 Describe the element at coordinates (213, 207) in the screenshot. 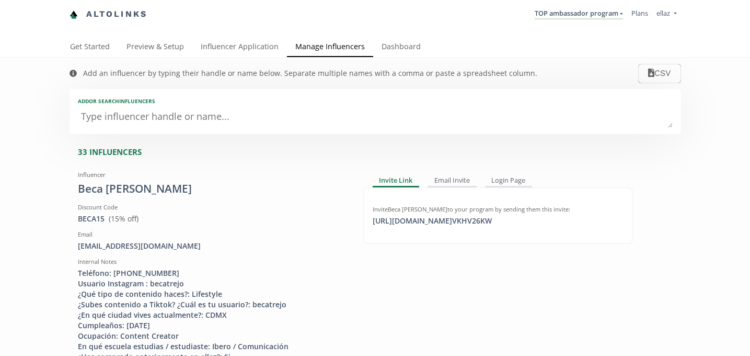

I see `div: Discount Code` at that location.